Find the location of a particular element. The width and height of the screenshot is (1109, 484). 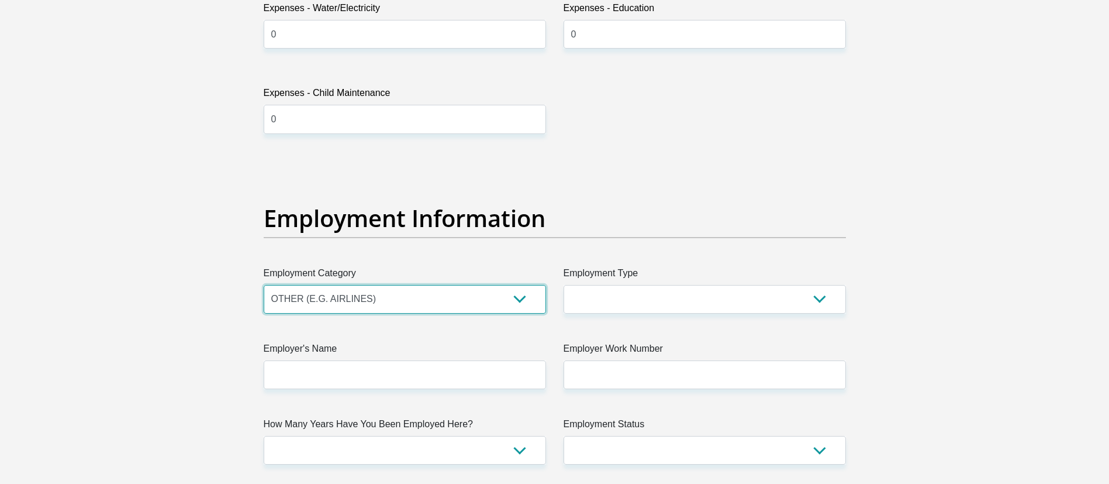

label: Expenses - Child Maintenance is located at coordinates (405, 95).